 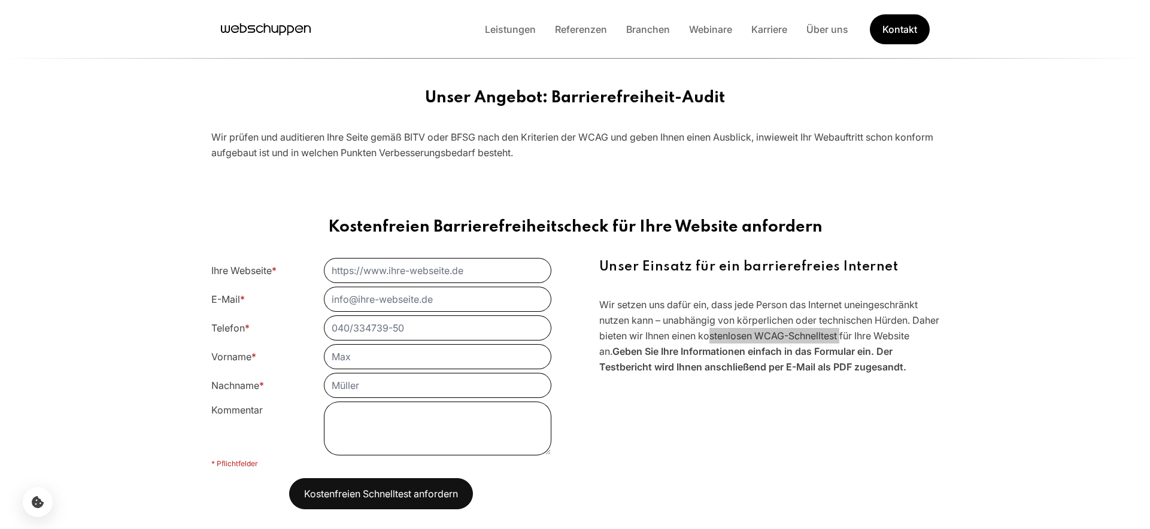 I want to click on a: Branchen, so click(x=648, y=29).